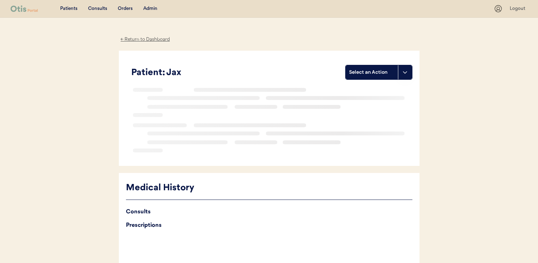  What do you see at coordinates (145, 39) in the screenshot?
I see `div: ← Return to Dashboard` at bounding box center [145, 39].